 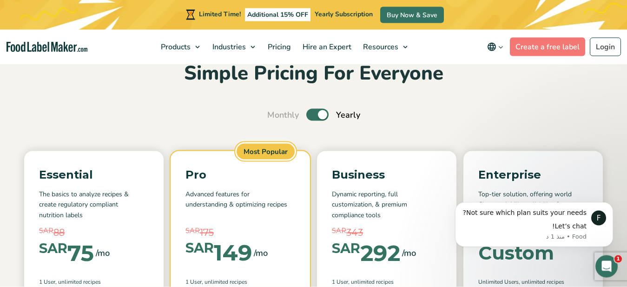 What do you see at coordinates (175, 47) in the screenshot?
I see `span: Products` at bounding box center [175, 47].